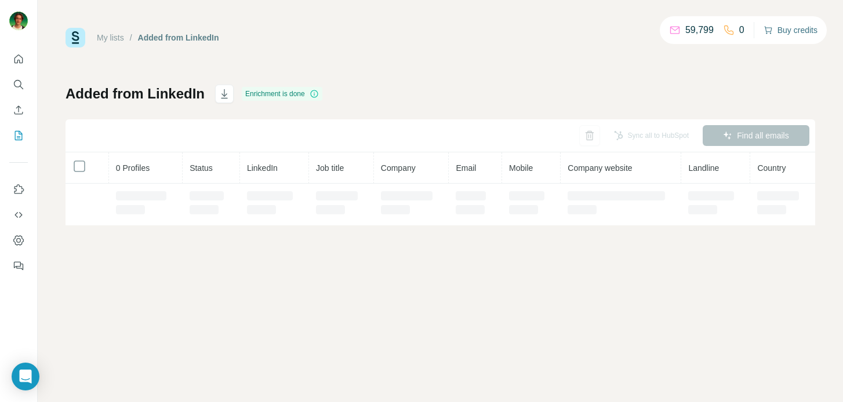 The image size is (843, 402). Describe the element at coordinates (179, 38) in the screenshot. I see `div: Added from LinkedIn` at that location.